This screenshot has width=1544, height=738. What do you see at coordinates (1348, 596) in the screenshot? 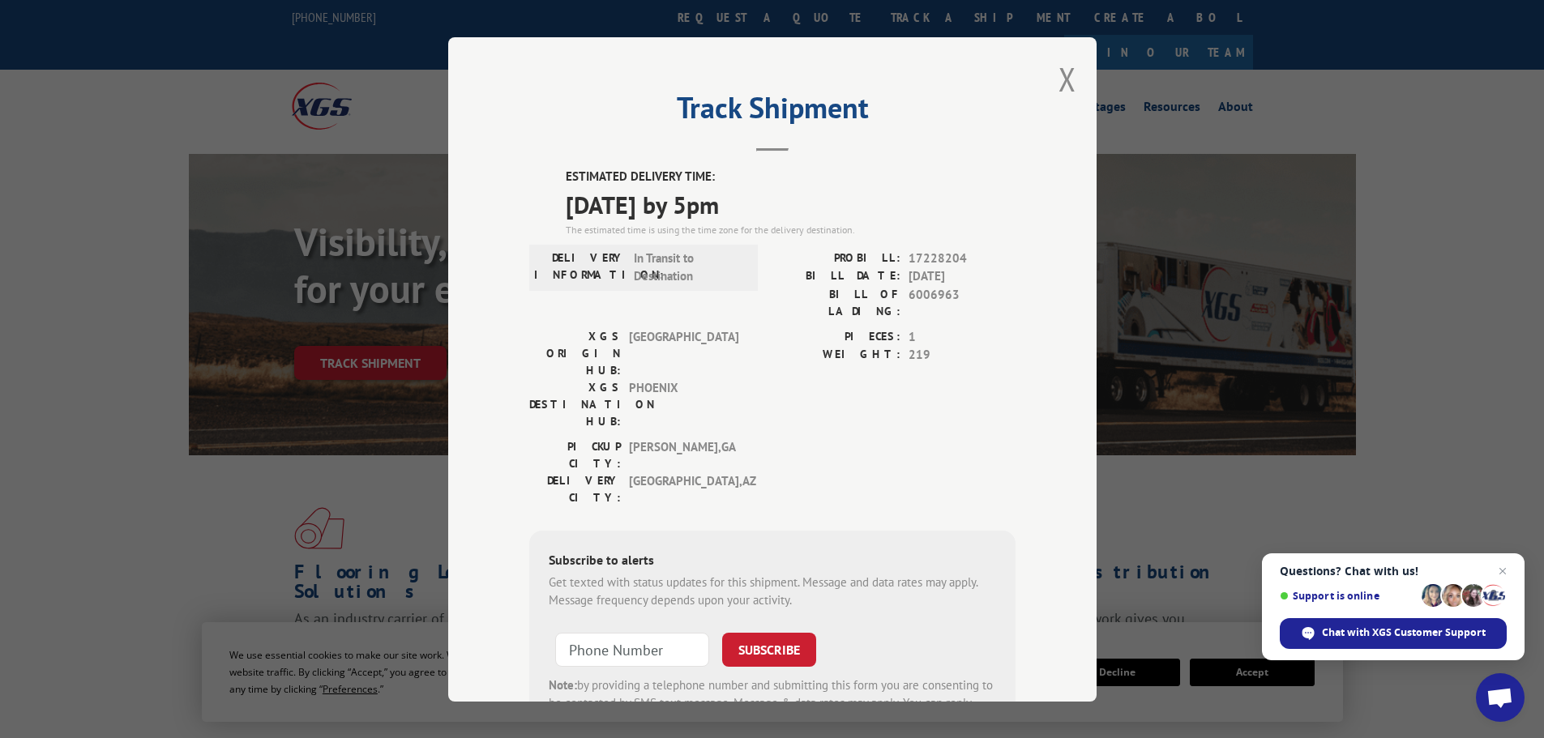
I see `span: Support is online` at bounding box center [1348, 596].